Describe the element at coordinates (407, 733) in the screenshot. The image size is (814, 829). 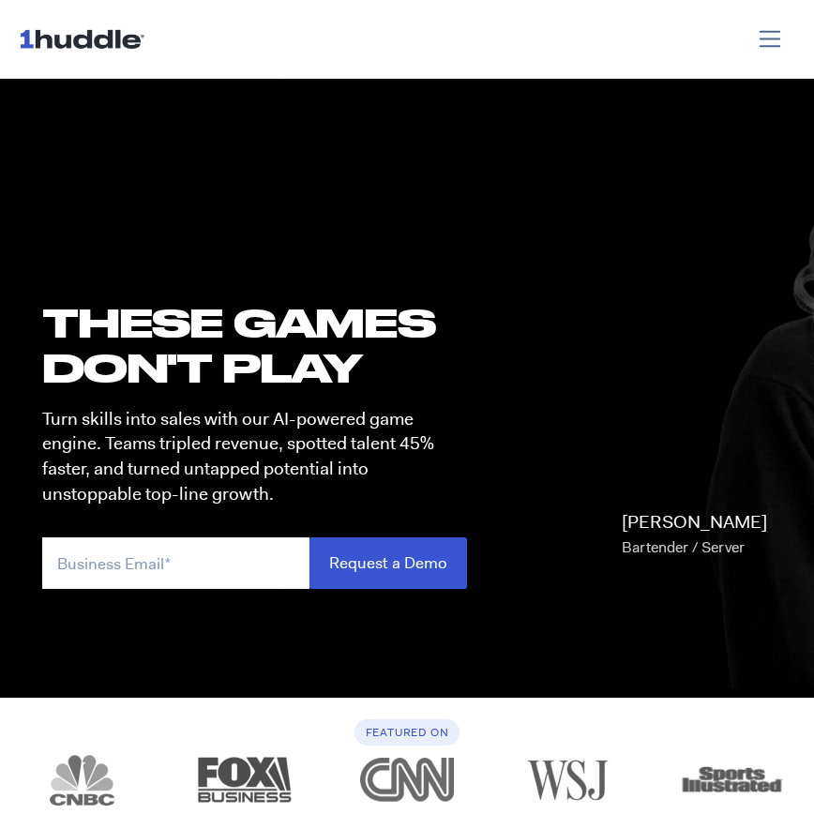
I see `h6: Featured On` at that location.